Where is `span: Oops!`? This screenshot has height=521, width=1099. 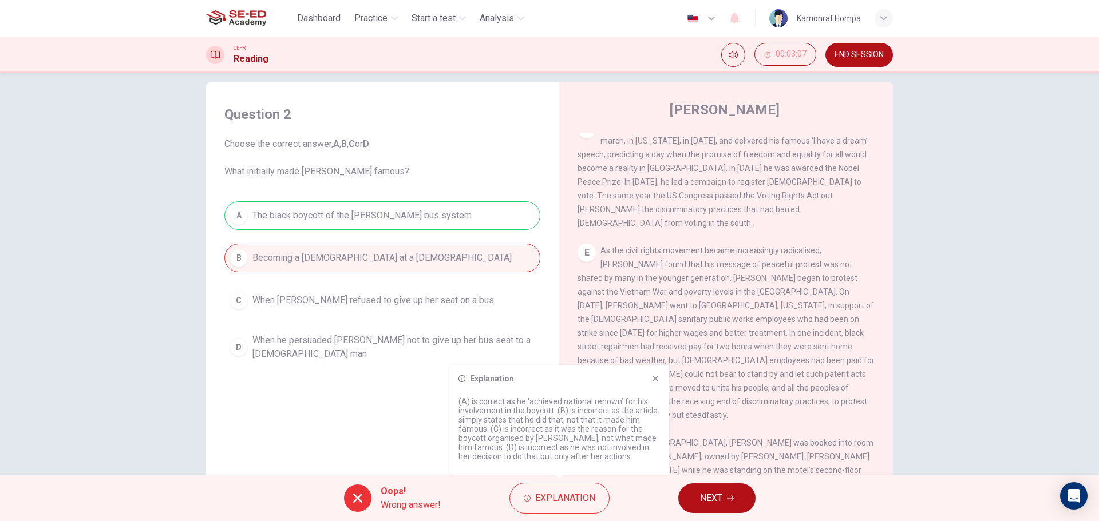
span: Oops! is located at coordinates (410, 492).